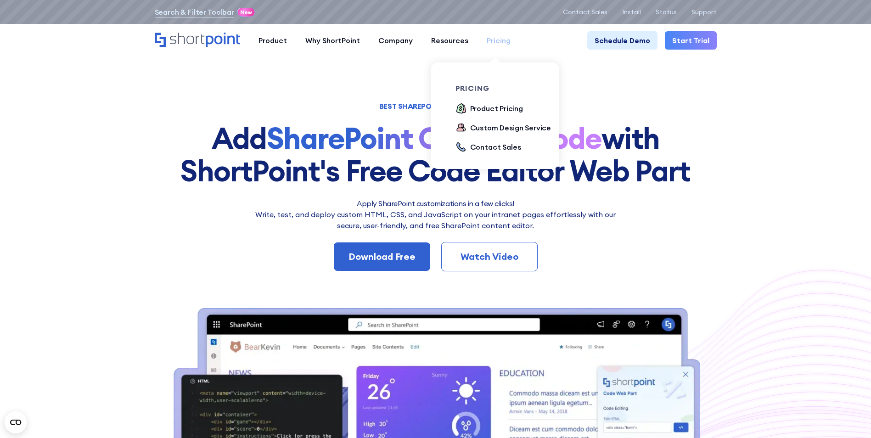 The width and height of the screenshot is (871, 438). What do you see at coordinates (631, 12) in the screenshot?
I see `a: Install` at bounding box center [631, 12].